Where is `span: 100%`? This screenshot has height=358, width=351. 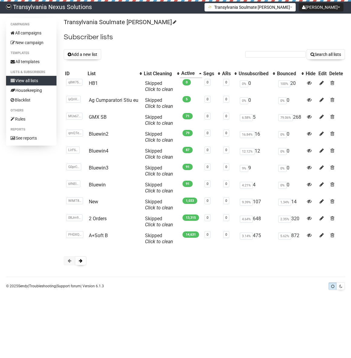
span: 100% is located at coordinates (284, 84).